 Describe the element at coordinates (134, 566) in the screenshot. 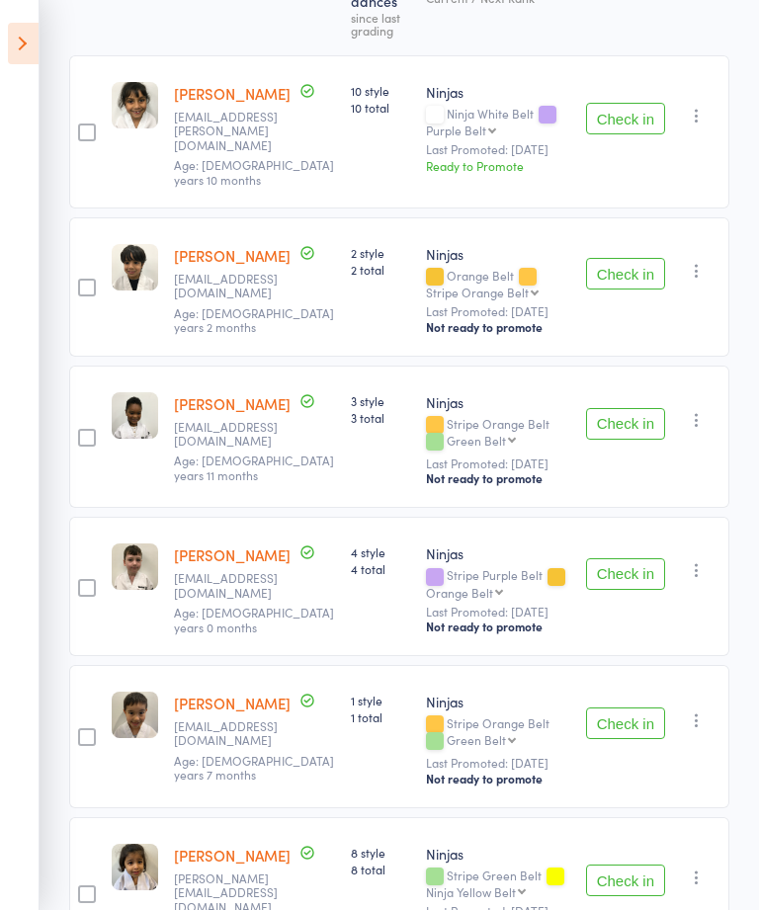

I see `img: image1738980238.png` at that location.